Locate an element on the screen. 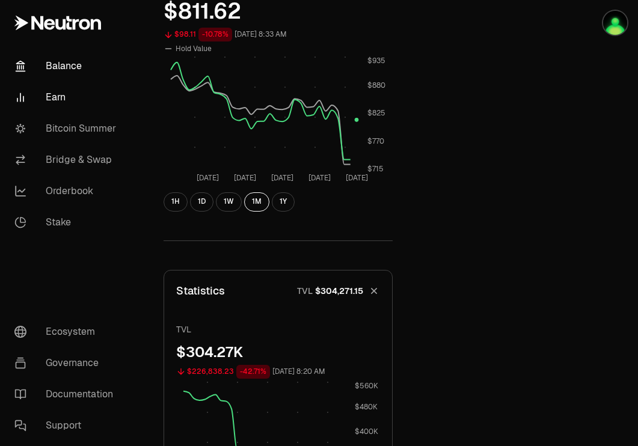 This screenshot has width=638, height=446. tspan: $825 is located at coordinates (376, 114).